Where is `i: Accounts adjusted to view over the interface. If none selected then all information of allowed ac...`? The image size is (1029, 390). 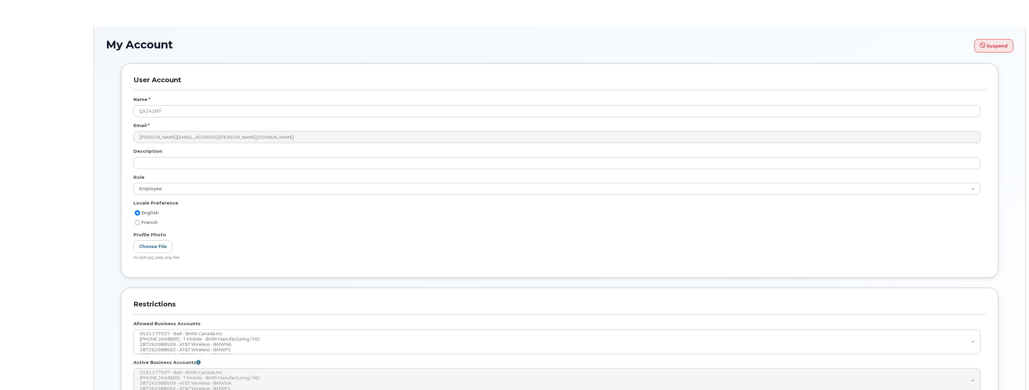
i: Accounts adjusted to view over the interface. If none selected then all information of allowed ac... is located at coordinates (198, 362).